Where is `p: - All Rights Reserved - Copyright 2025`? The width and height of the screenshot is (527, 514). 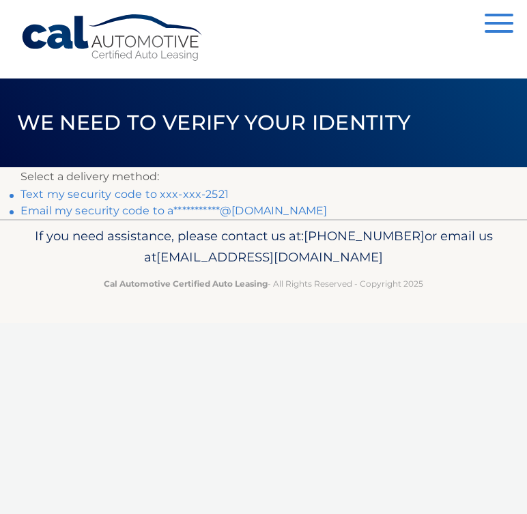
p: - All Rights Reserved - Copyright 2025 is located at coordinates (263, 283).